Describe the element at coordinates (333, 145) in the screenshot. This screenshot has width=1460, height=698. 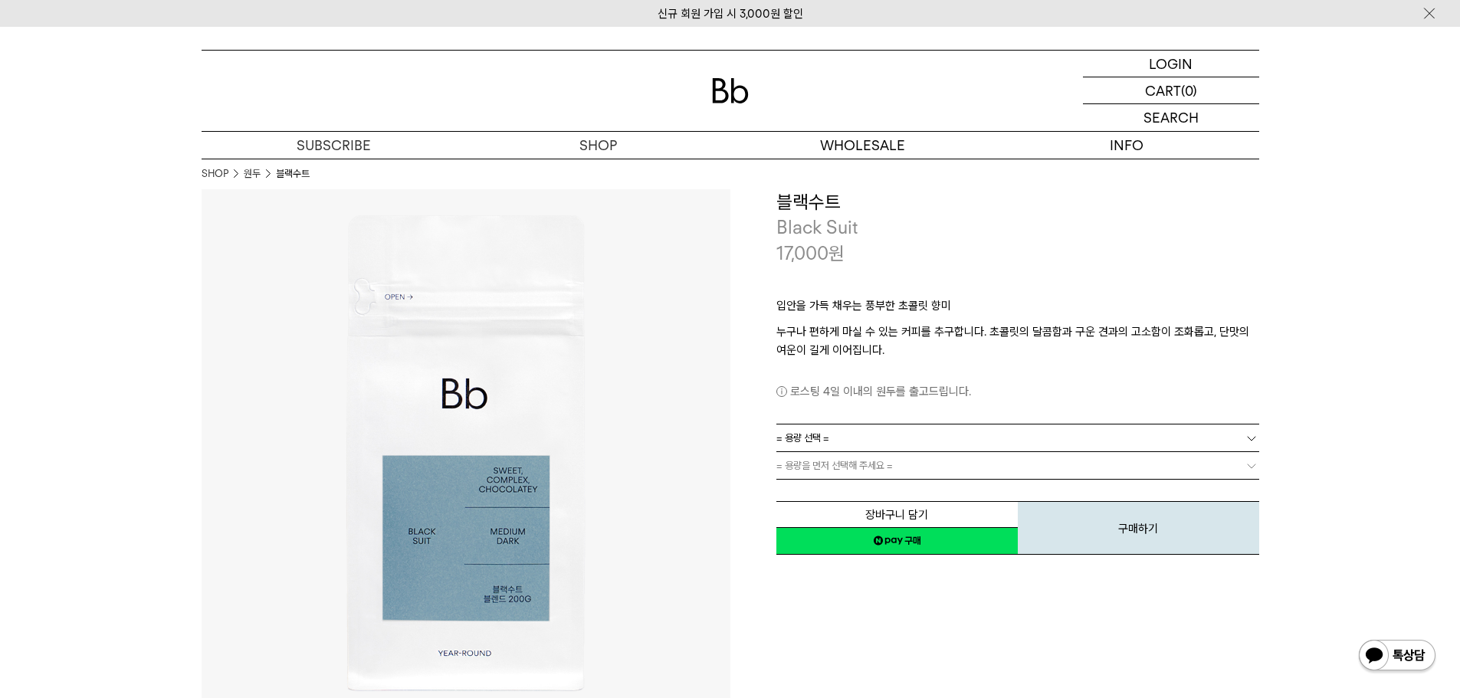
I see `a: SUBSCRIBE` at that location.